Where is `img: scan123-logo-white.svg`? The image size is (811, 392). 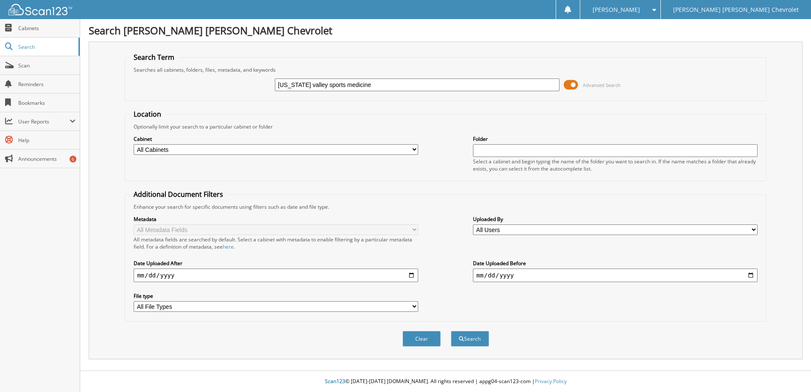
img: scan123-logo-white.svg is located at coordinates (40, 9).